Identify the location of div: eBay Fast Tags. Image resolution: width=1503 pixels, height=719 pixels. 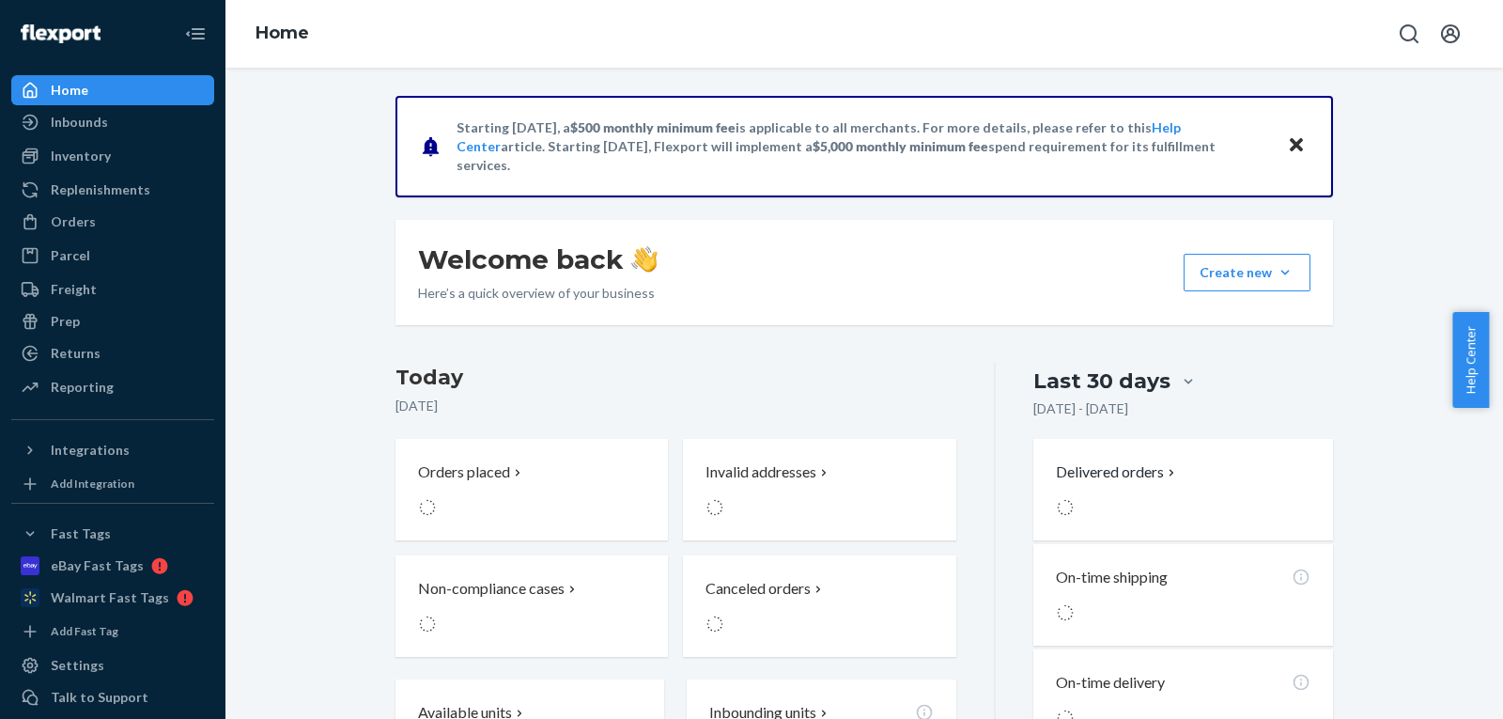
(97, 565).